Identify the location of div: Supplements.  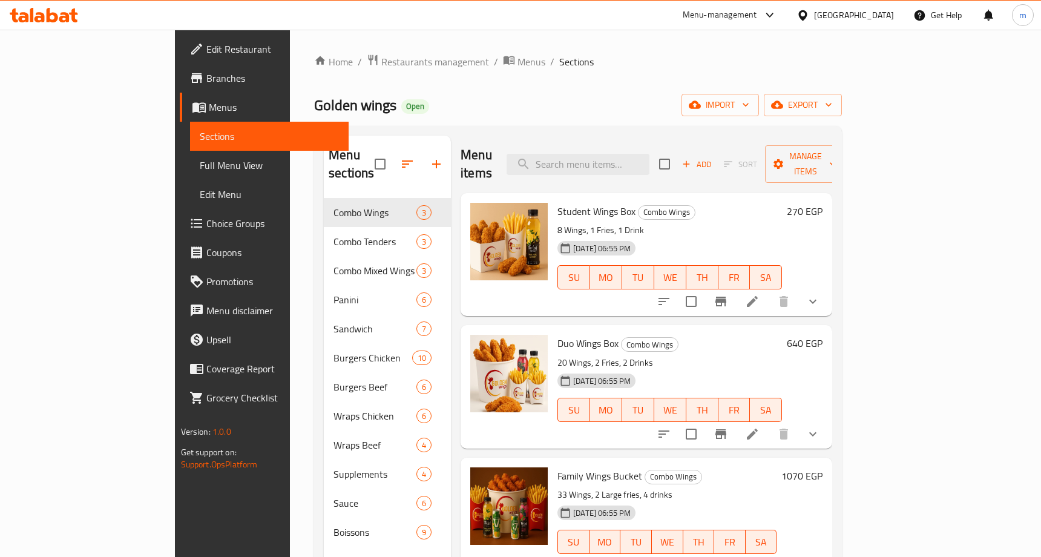
(375, 474).